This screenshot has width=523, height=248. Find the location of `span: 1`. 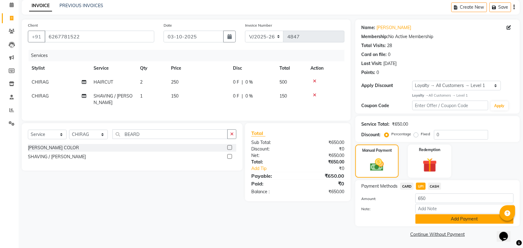

span: 1 is located at coordinates (141, 96).